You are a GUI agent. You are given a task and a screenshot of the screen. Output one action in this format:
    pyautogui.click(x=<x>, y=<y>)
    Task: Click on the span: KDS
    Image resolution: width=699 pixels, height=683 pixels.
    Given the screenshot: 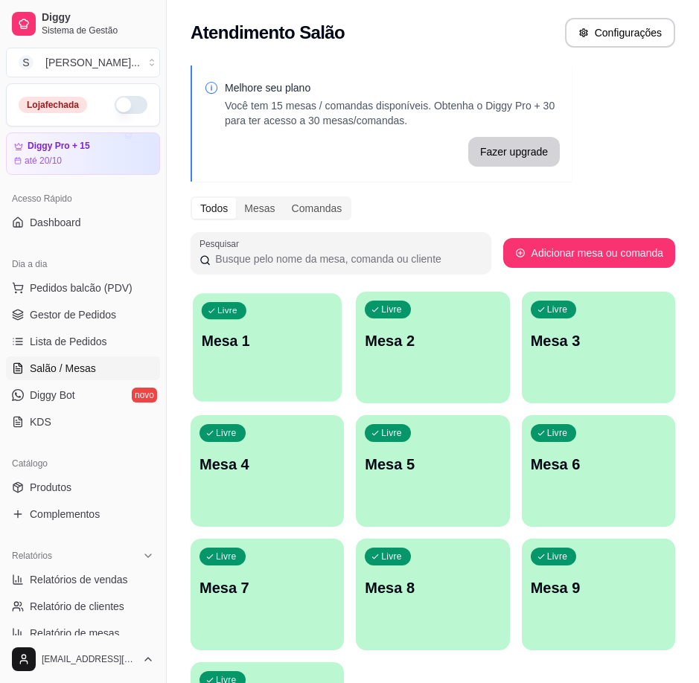 What is the action you would take?
    pyautogui.click(x=40, y=422)
    